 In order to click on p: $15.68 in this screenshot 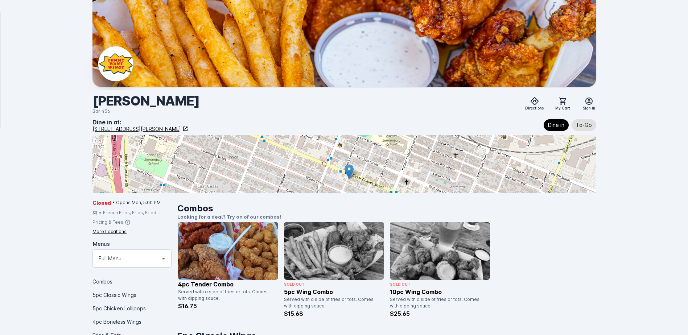, I will do `click(334, 314)`.